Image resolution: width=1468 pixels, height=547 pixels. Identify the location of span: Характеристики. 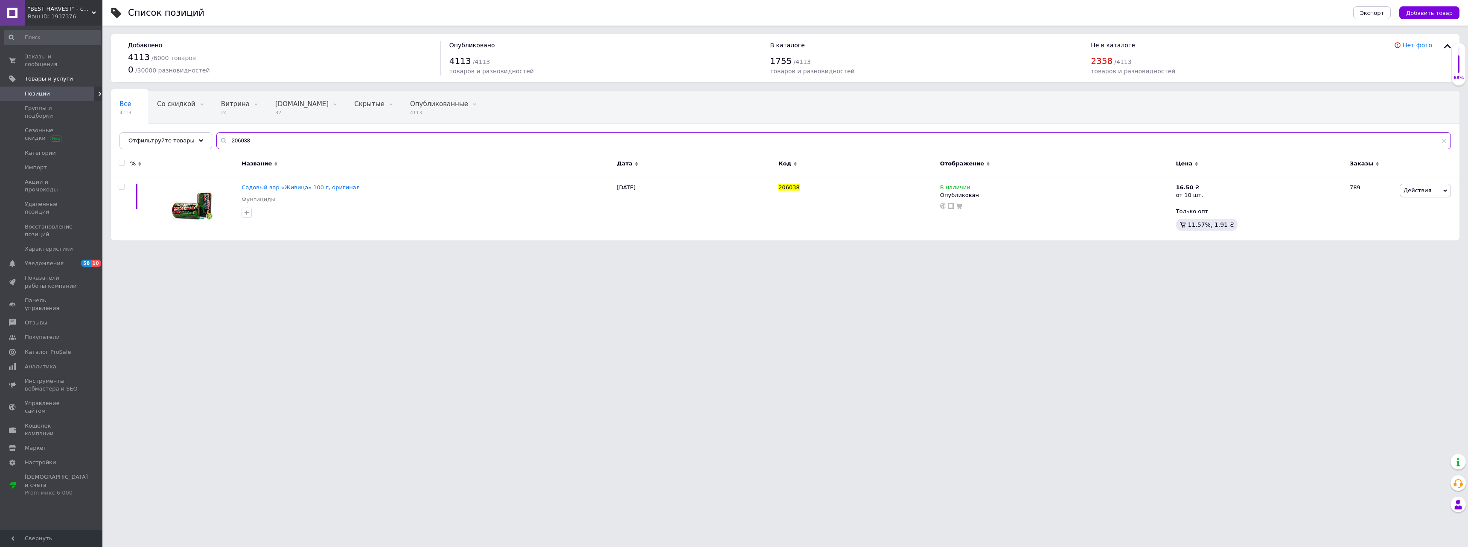
(49, 249).